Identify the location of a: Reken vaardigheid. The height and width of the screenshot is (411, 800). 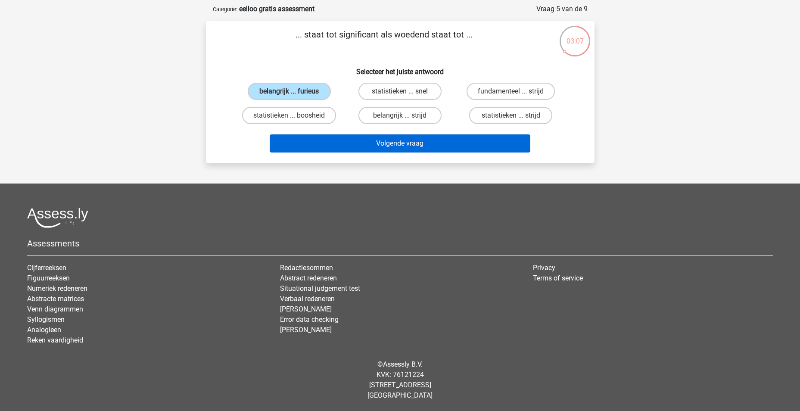
(55, 340).